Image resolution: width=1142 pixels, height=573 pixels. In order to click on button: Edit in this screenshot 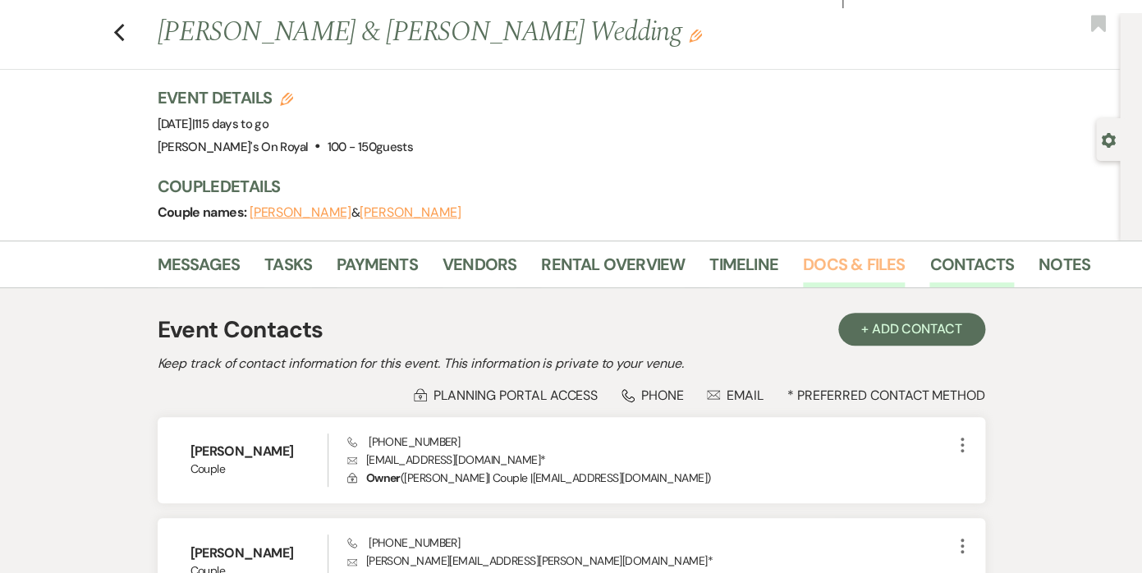, I will do `click(696, 35)`.